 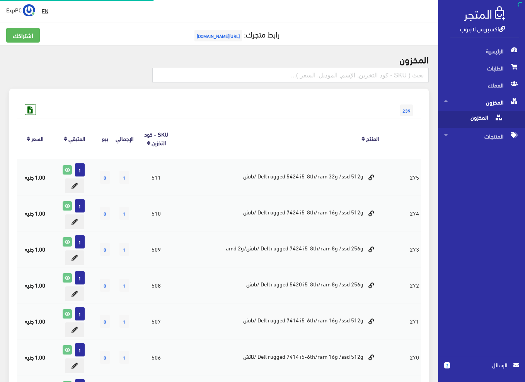 I want to click on span: المنتجات, so click(x=481, y=136).